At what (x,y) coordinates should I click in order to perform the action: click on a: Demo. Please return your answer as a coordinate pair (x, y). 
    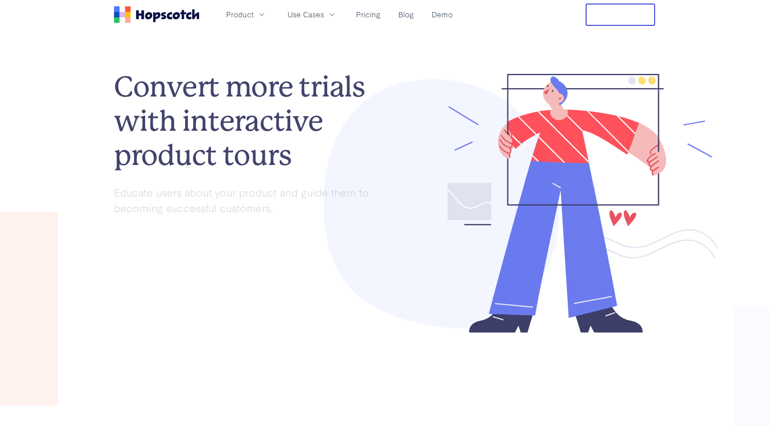
    Looking at the image, I should click on (442, 14).